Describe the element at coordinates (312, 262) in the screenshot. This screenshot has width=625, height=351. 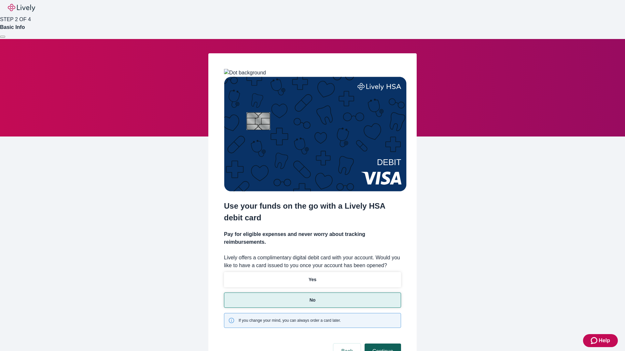
I see `label: Lively offers a complimentary digital debit card with your account. Would you like to have a card...` at that location.